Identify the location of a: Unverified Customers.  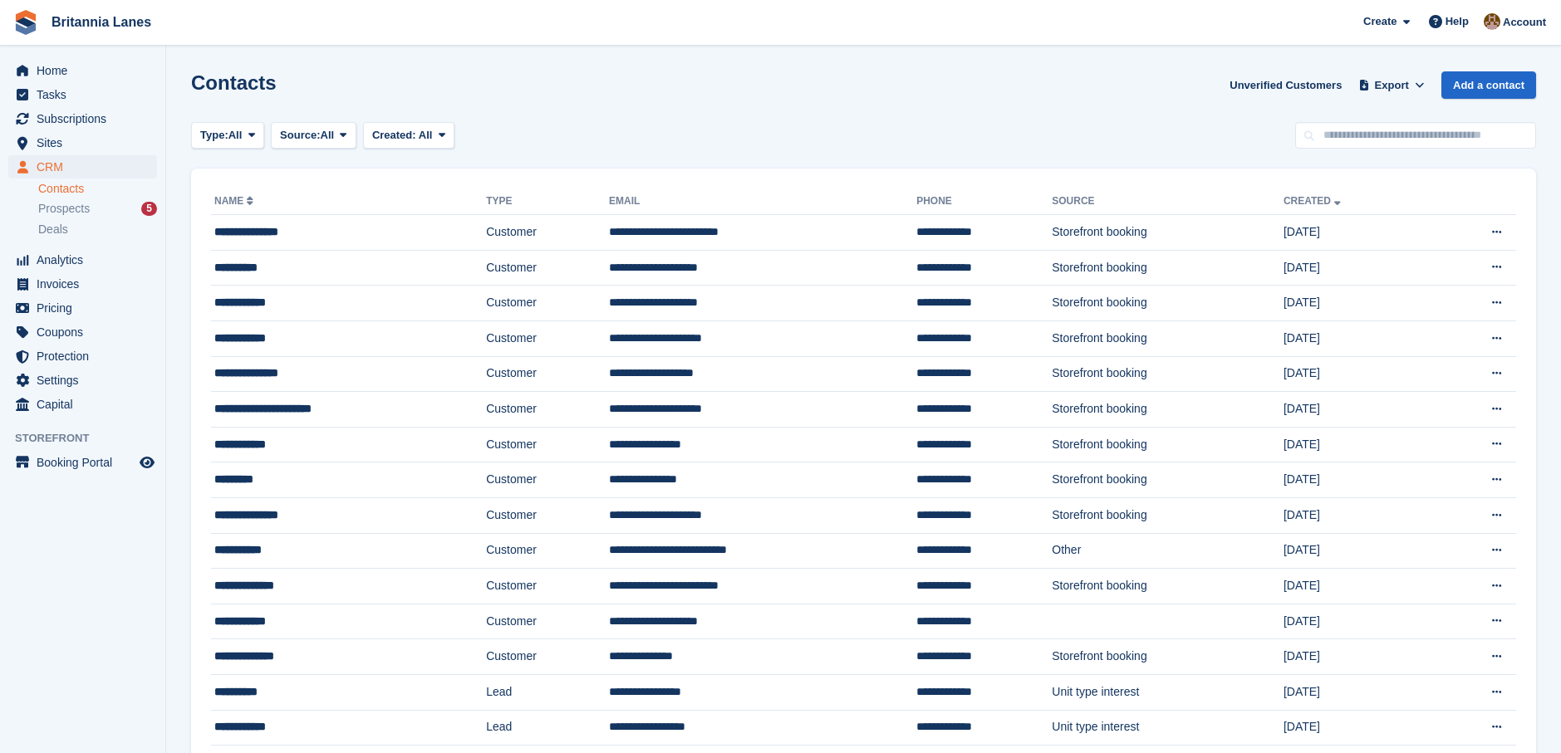
(1285, 85).